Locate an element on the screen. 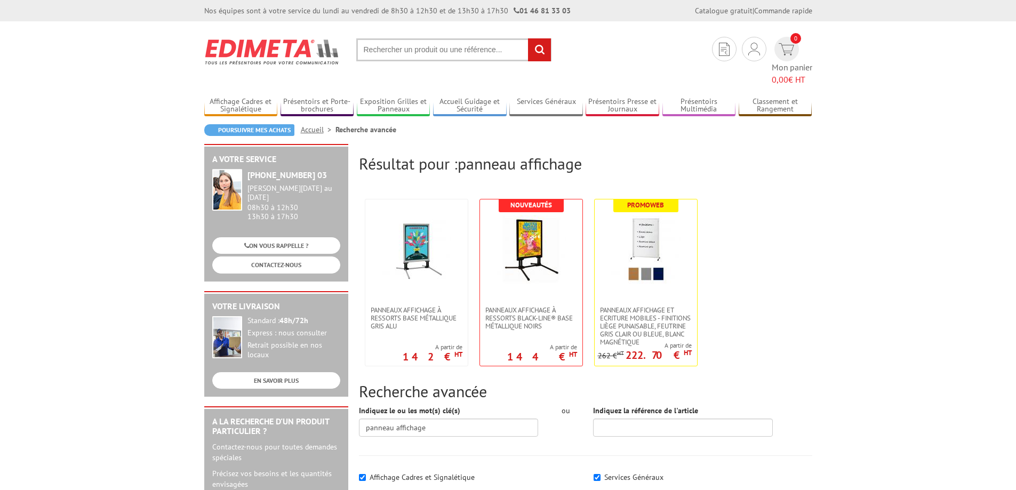 Image resolution: width=1016 pixels, height=490 pixels. div: ou is located at coordinates (566, 411).